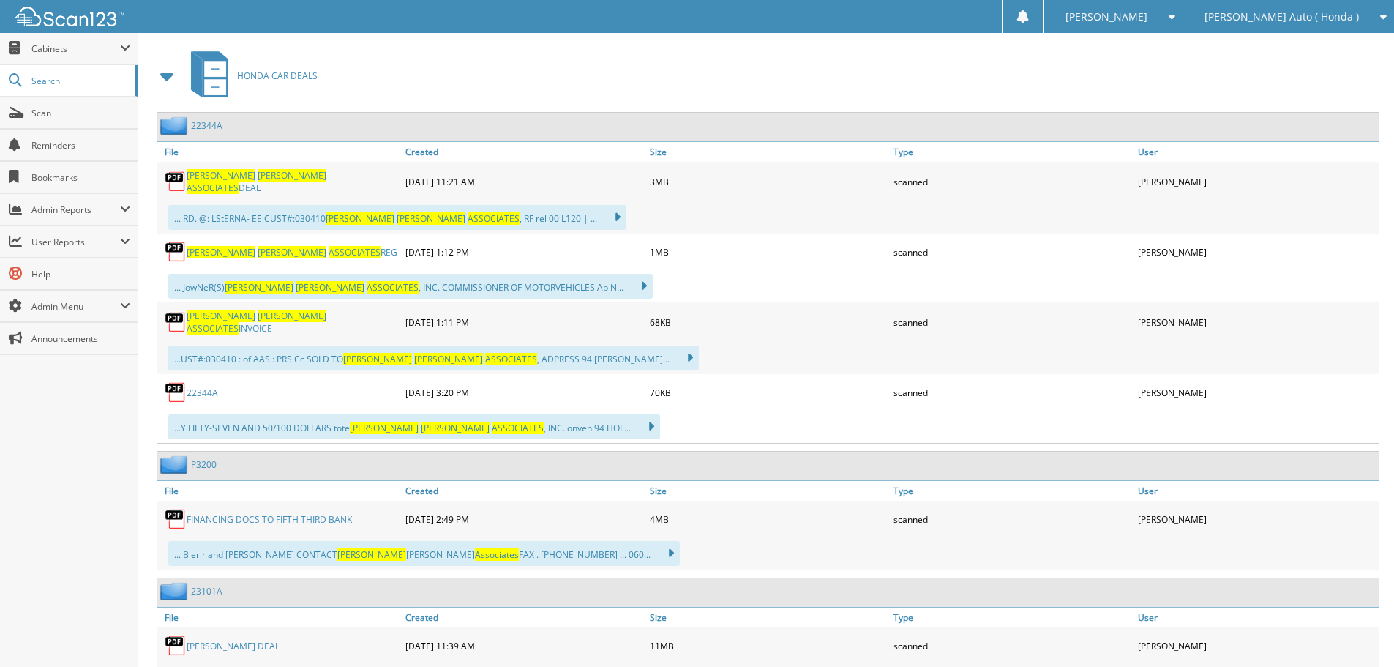 The height and width of the screenshot is (667, 1394). I want to click on span: User Reports, so click(75, 242).